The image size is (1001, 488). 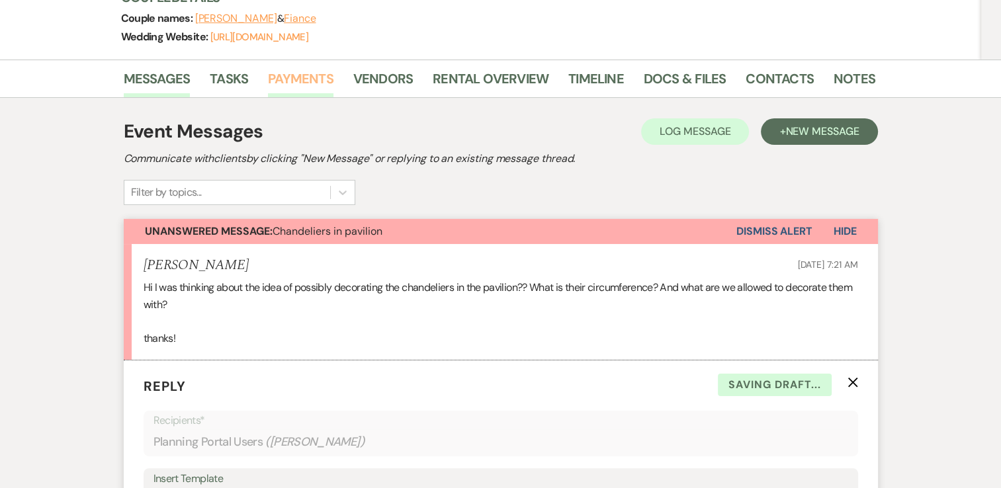 What do you see at coordinates (430, 231) in the screenshot?
I see `button: Unanswered Message:Chandeliers in pavilion` at bounding box center [430, 231].